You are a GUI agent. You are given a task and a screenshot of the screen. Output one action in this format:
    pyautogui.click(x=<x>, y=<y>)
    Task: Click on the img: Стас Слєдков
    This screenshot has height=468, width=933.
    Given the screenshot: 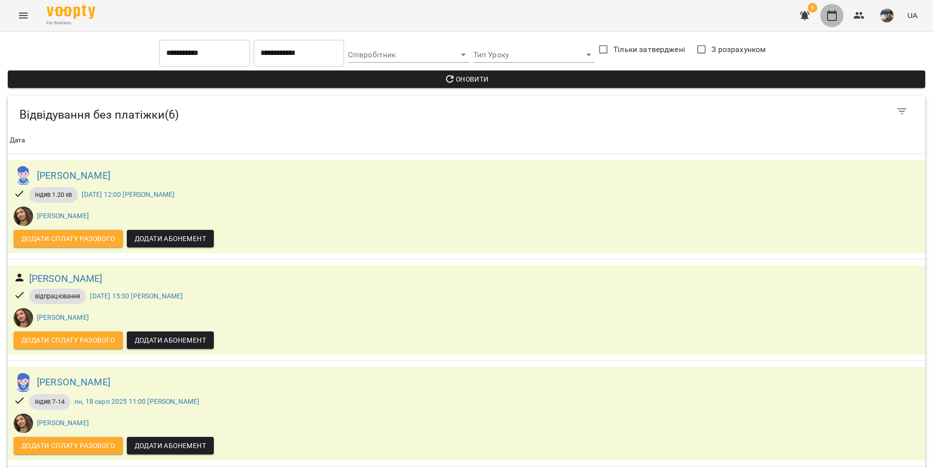 What is the action you would take?
    pyautogui.click(x=23, y=175)
    